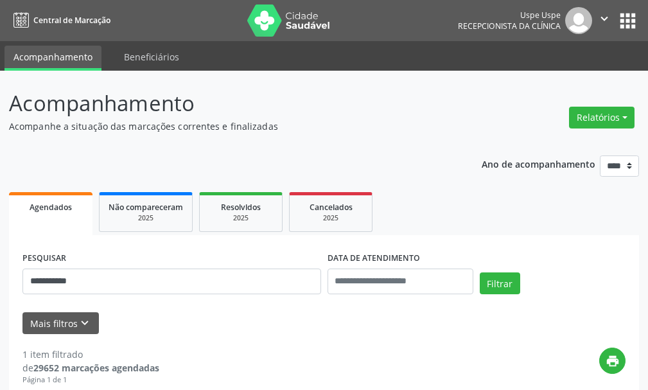  Describe the element at coordinates (60, 323) in the screenshot. I see `button: Mais filtroskeyboard_arrow_down` at that location.